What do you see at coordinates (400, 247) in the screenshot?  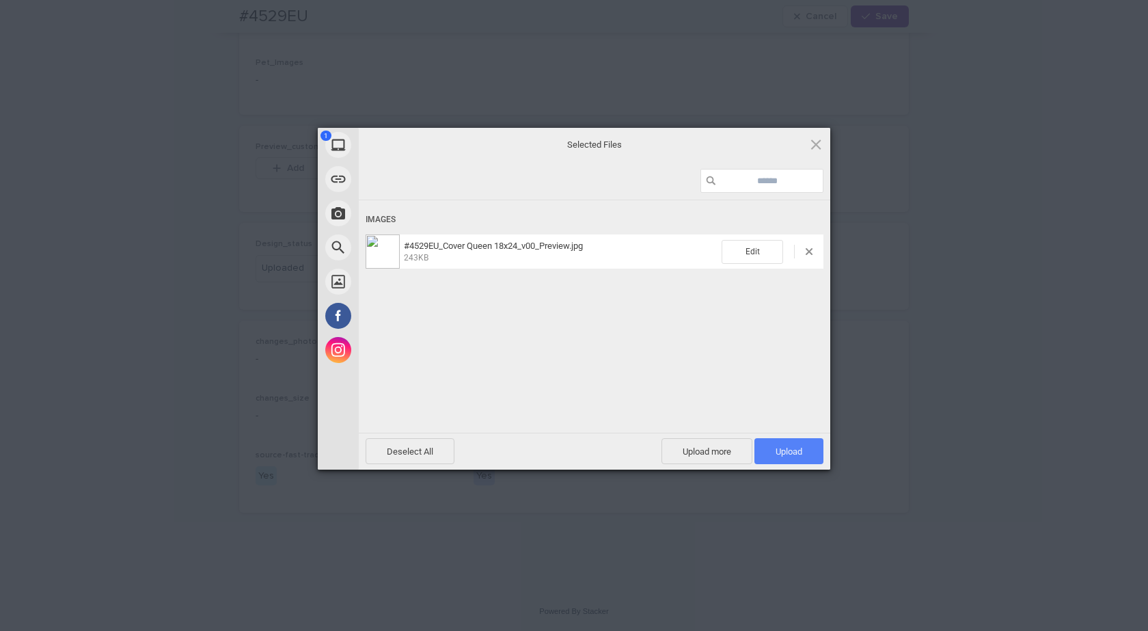 I see `div: Web Search` at bounding box center [400, 247].